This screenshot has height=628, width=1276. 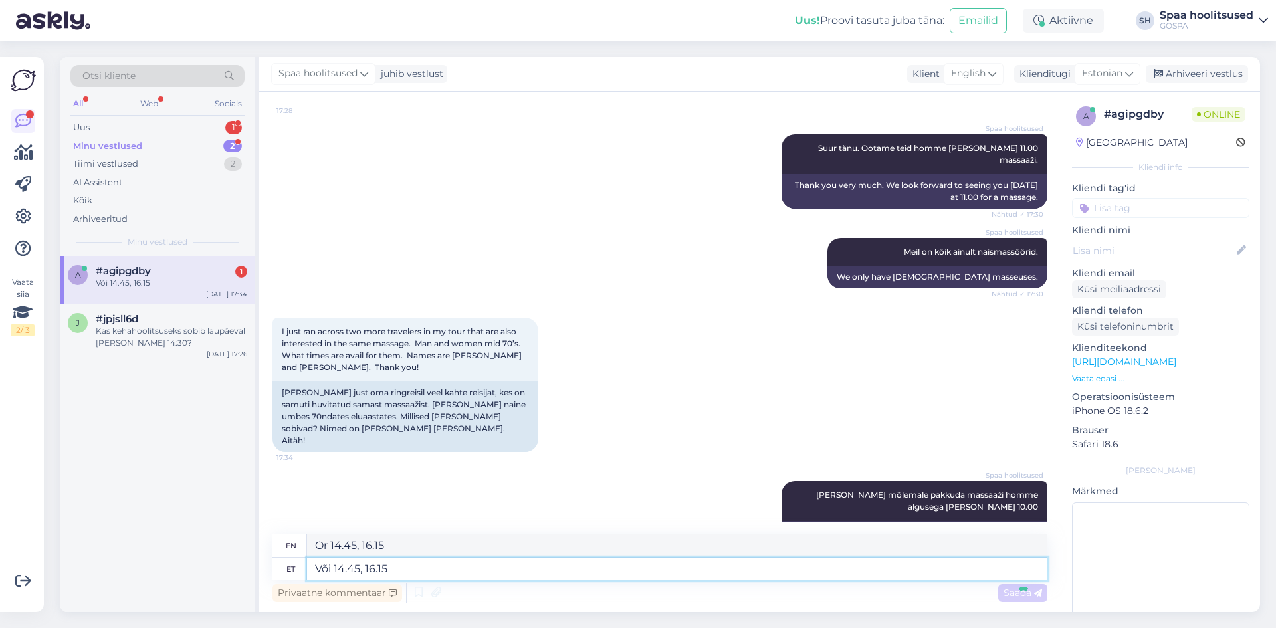 I want to click on div: Tiimi vestlused, so click(x=106, y=164).